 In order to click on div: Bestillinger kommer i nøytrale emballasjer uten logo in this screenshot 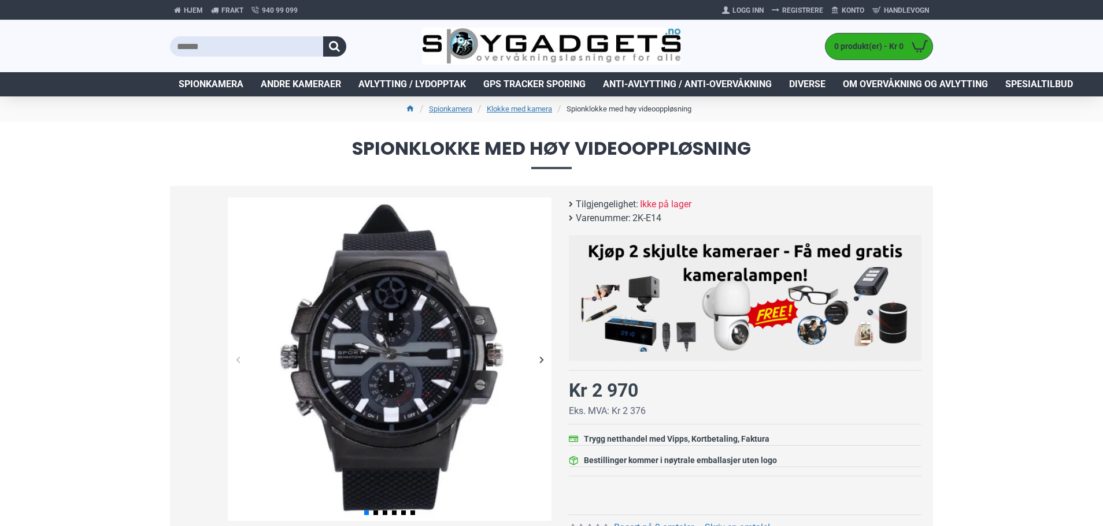, I will do `click(680, 461)`.